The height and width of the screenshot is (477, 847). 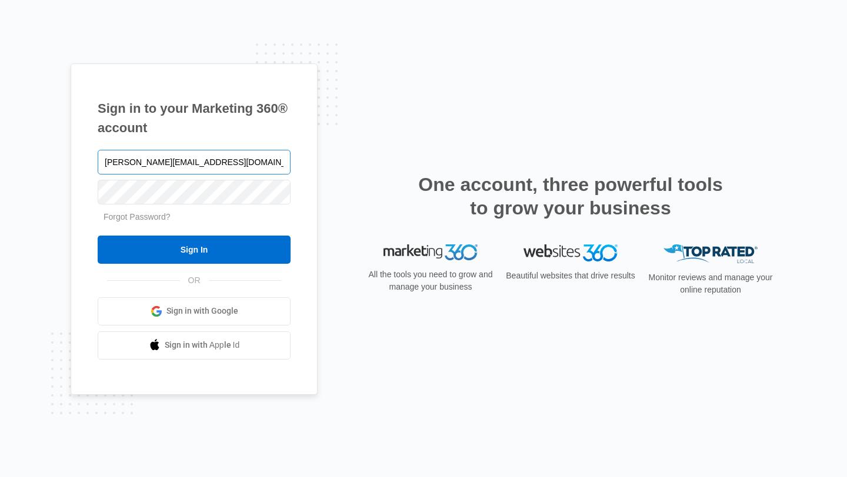 I want to click on a: Forgot Password?, so click(x=137, y=217).